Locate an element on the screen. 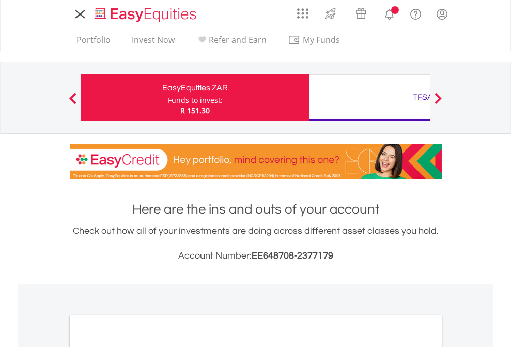  a: FAQ's and Support is located at coordinates (415, 13).